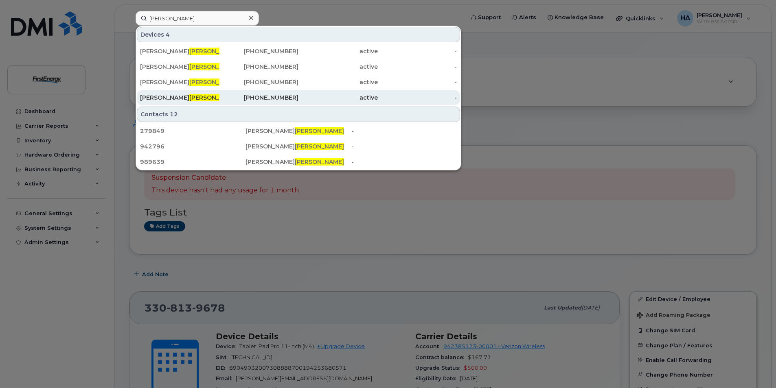  Describe the element at coordinates (168, 35) in the screenshot. I see `span: 4` at that location.